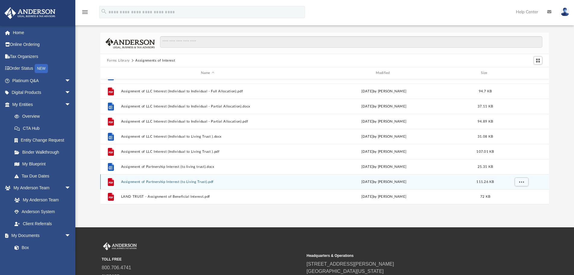  I want to click on button: More options, so click(522, 181).